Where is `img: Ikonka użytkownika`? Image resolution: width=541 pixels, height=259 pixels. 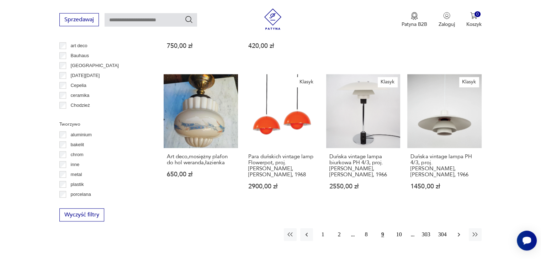
img: Ikonka użytkownika is located at coordinates (446, 16).